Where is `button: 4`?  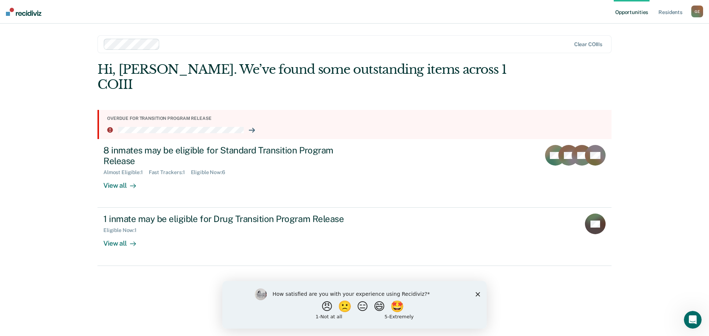
button: 4 is located at coordinates (158, 25).